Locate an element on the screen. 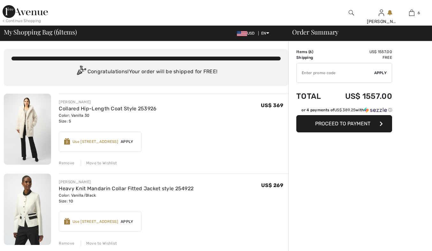 Image resolution: width=432 pixels, height=251 pixels. td: Total is located at coordinates (313, 96).